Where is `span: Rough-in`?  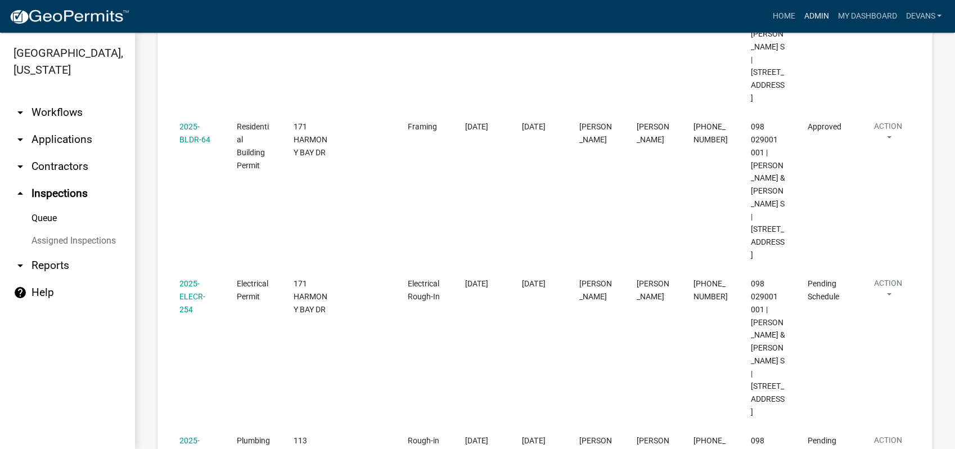
span: Rough-in is located at coordinates (424, 440).